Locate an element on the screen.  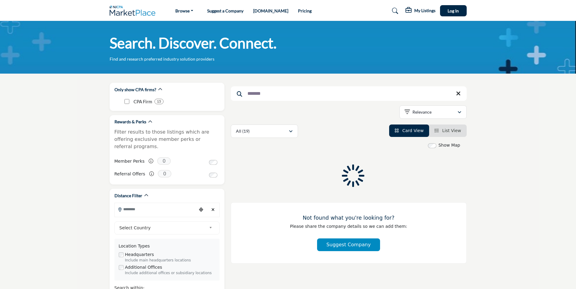
label: Headquarters is located at coordinates (140, 254).